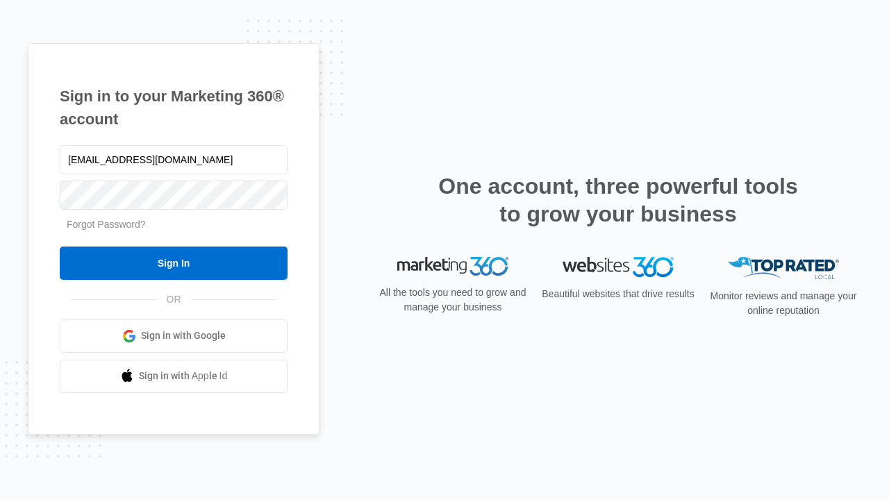 This screenshot has width=889, height=500. I want to click on h1: Sign in to your Marketing 360® account, so click(174, 108).